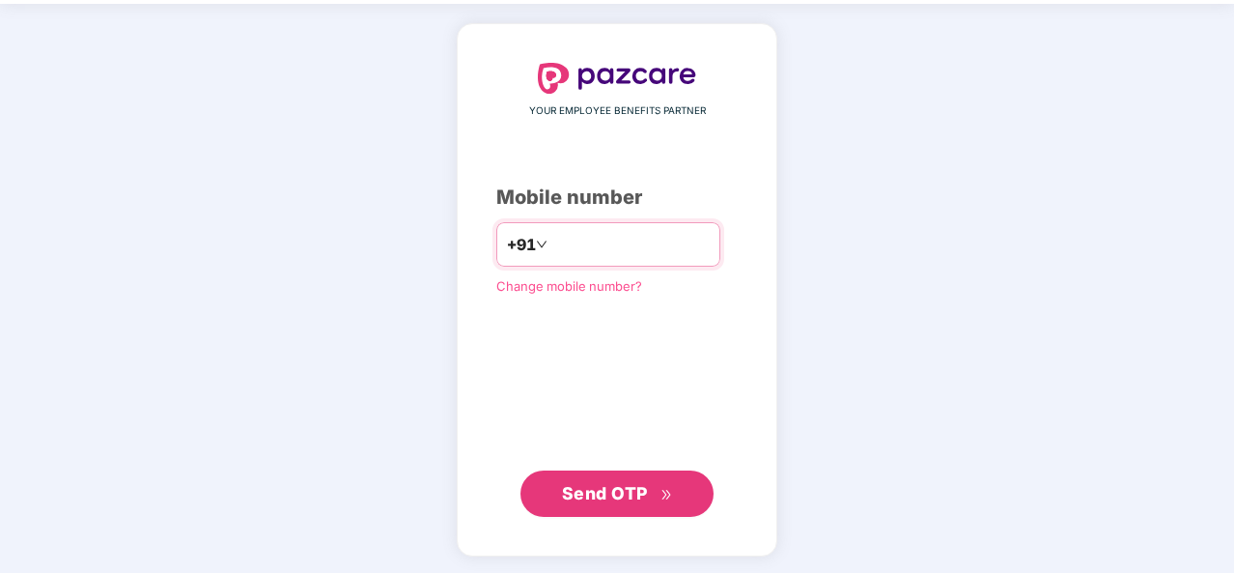  I want to click on a: Change mobile number?, so click(569, 286).